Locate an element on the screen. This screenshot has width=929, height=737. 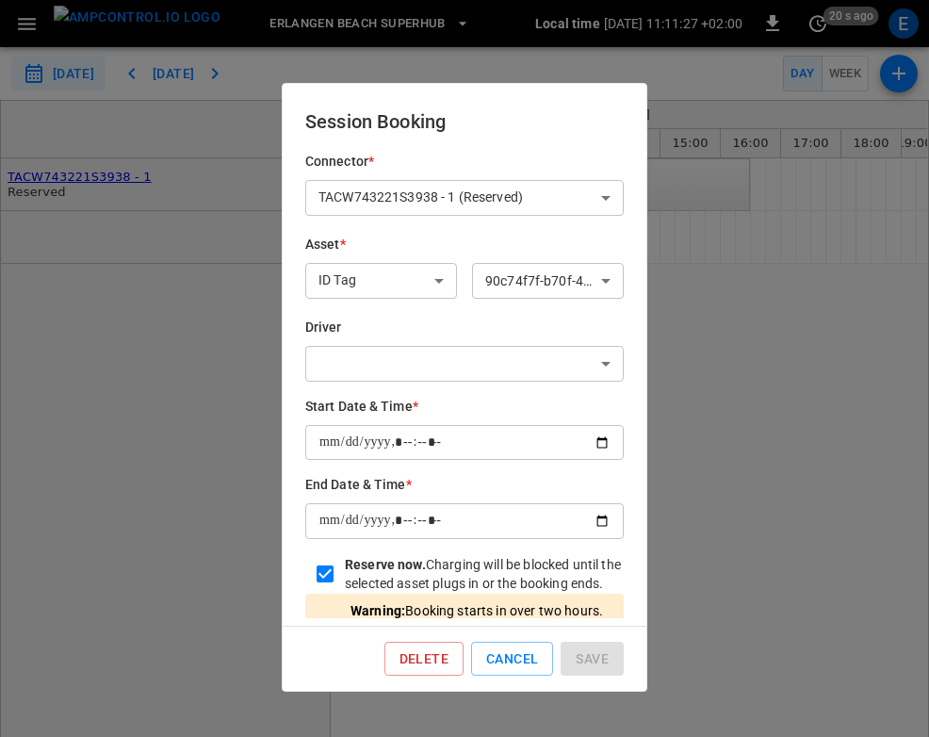
div: TACW743221S3938 - 1 (Reserved) is located at coordinates (464, 198).